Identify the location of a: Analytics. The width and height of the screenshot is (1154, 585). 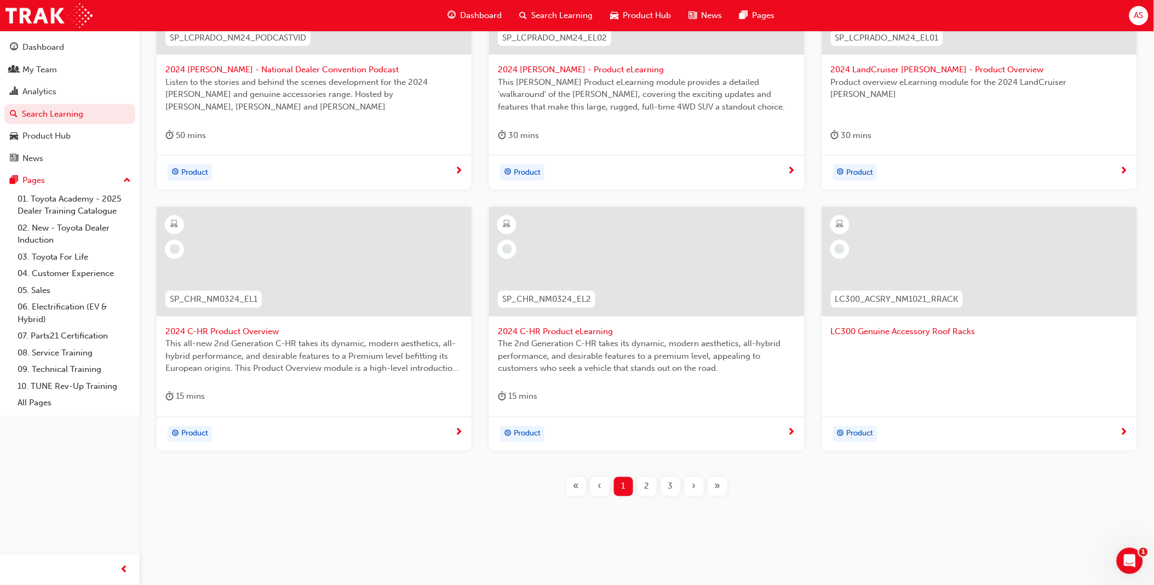
(70, 91).